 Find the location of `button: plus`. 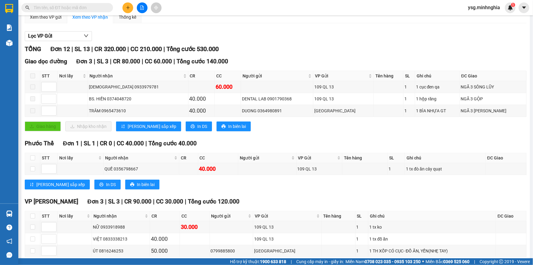

button: plus is located at coordinates (128, 8).